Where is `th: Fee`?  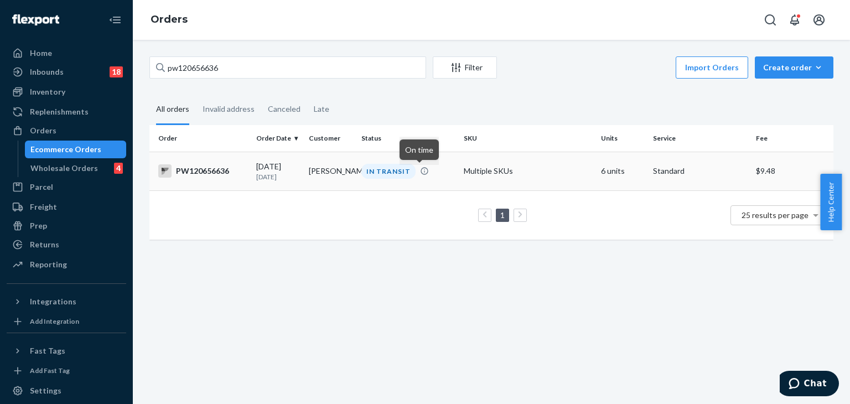 th: Fee is located at coordinates (793, 138).